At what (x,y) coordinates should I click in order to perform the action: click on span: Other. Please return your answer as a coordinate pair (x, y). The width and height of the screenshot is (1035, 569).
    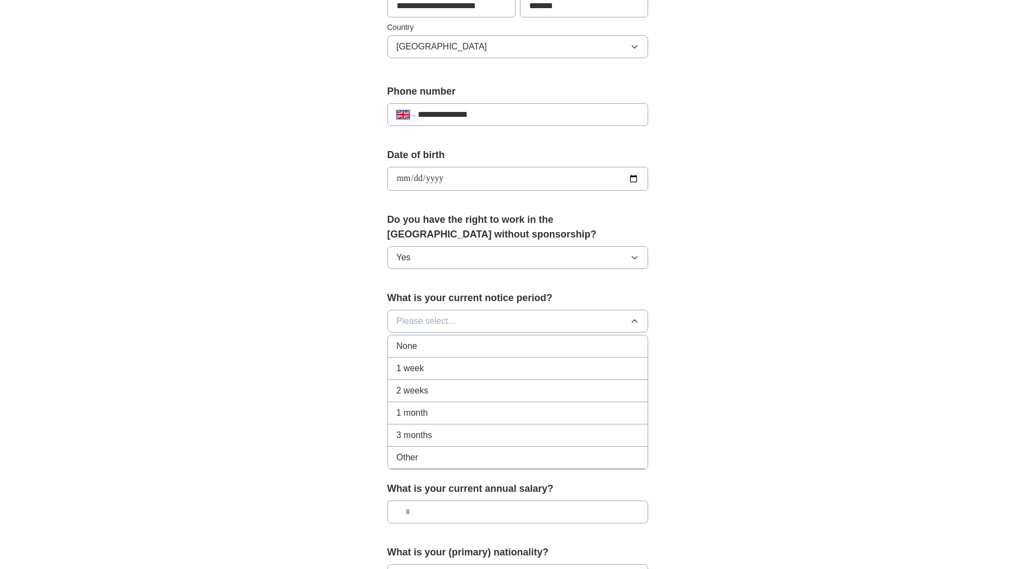
    Looking at the image, I should click on (408, 458).